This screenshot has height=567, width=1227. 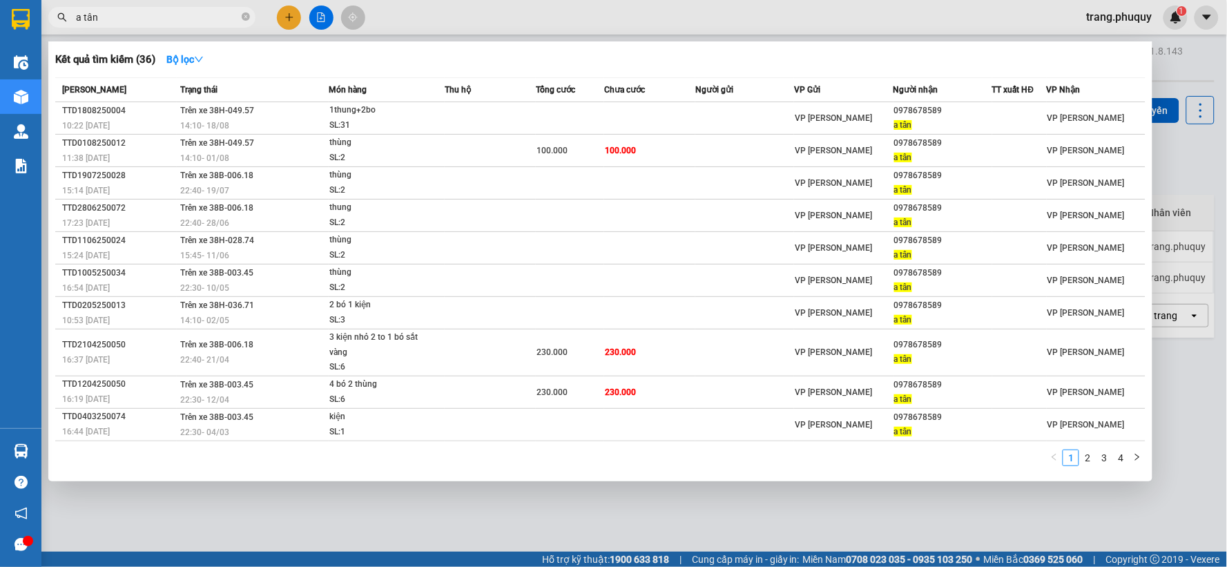 I want to click on div: TTD1808250004, so click(x=119, y=110).